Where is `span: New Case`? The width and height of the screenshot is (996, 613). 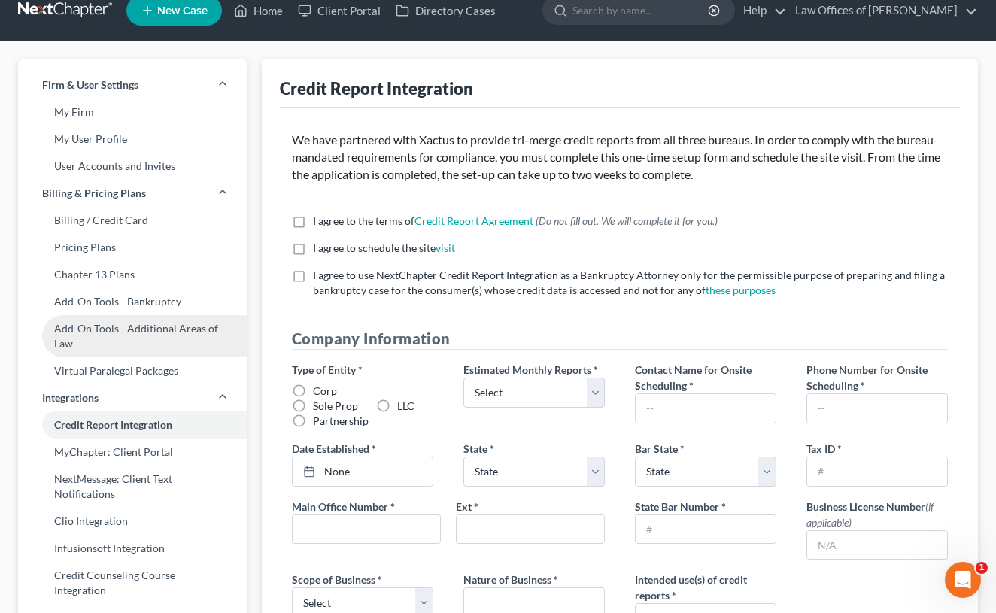 span: New Case is located at coordinates (182, 11).